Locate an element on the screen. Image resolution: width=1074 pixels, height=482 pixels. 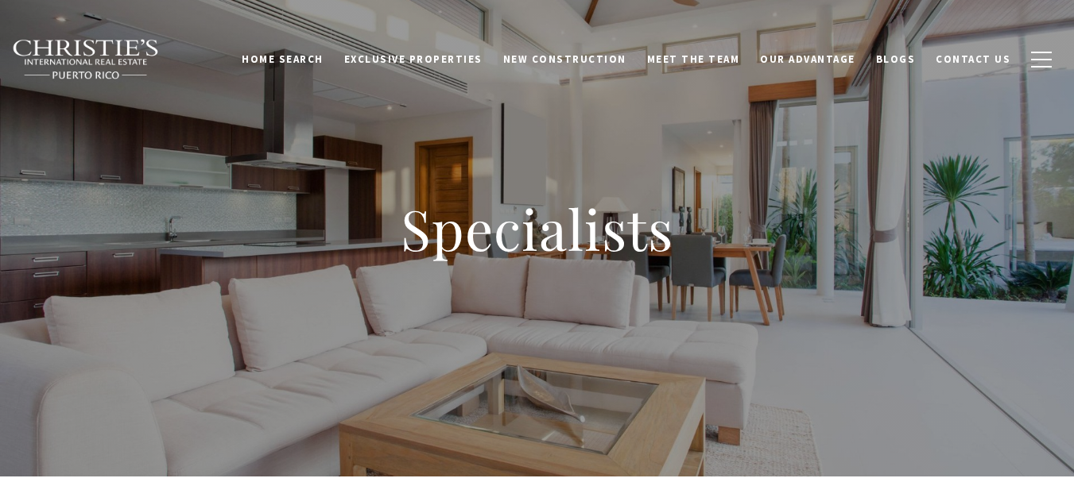
a: New Construction is located at coordinates (564, 59).